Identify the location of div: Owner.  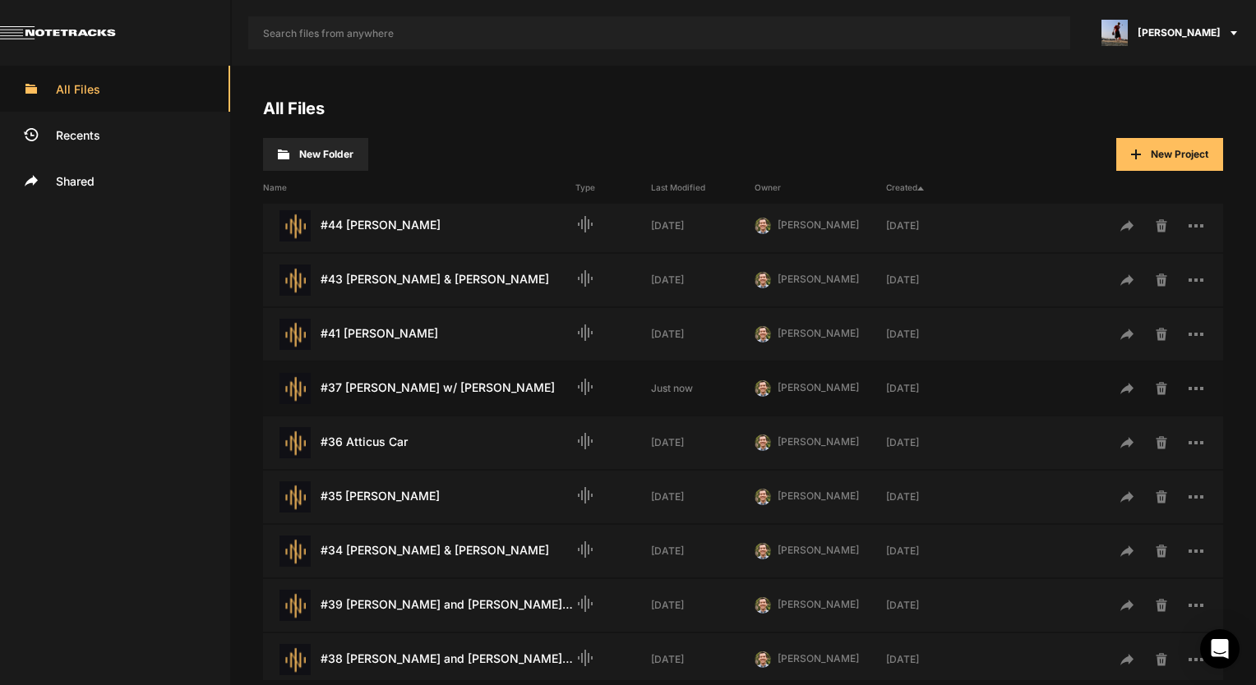
(820, 187).